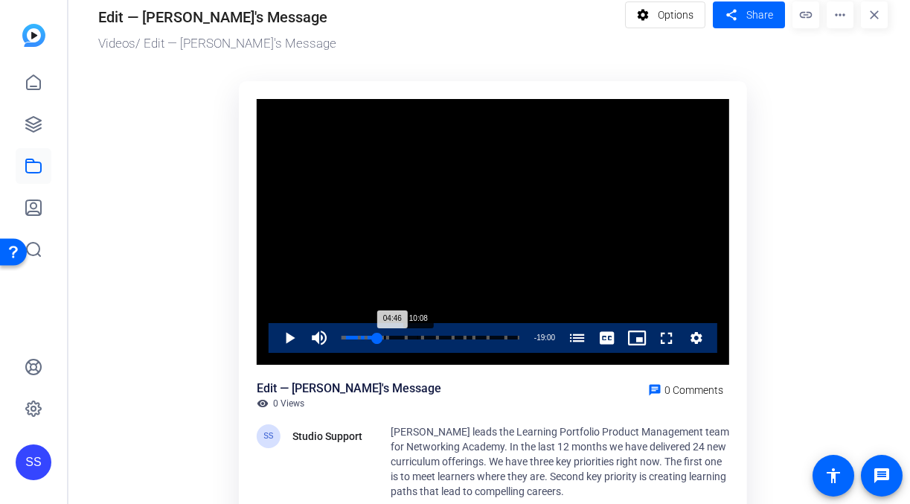 This screenshot has height=504, width=910. I want to click on a: Videos, so click(117, 43).